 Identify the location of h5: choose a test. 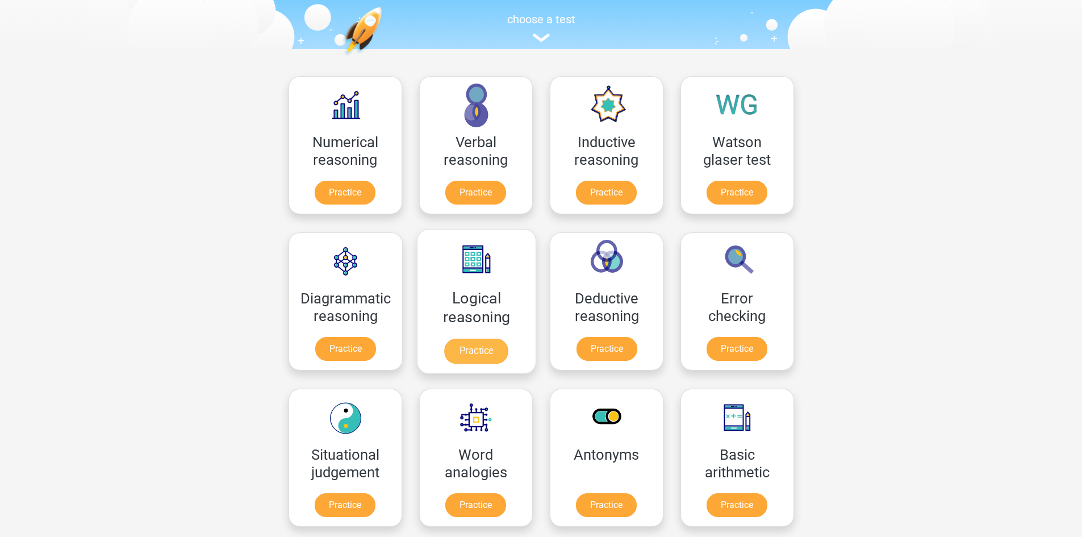
(541, 19).